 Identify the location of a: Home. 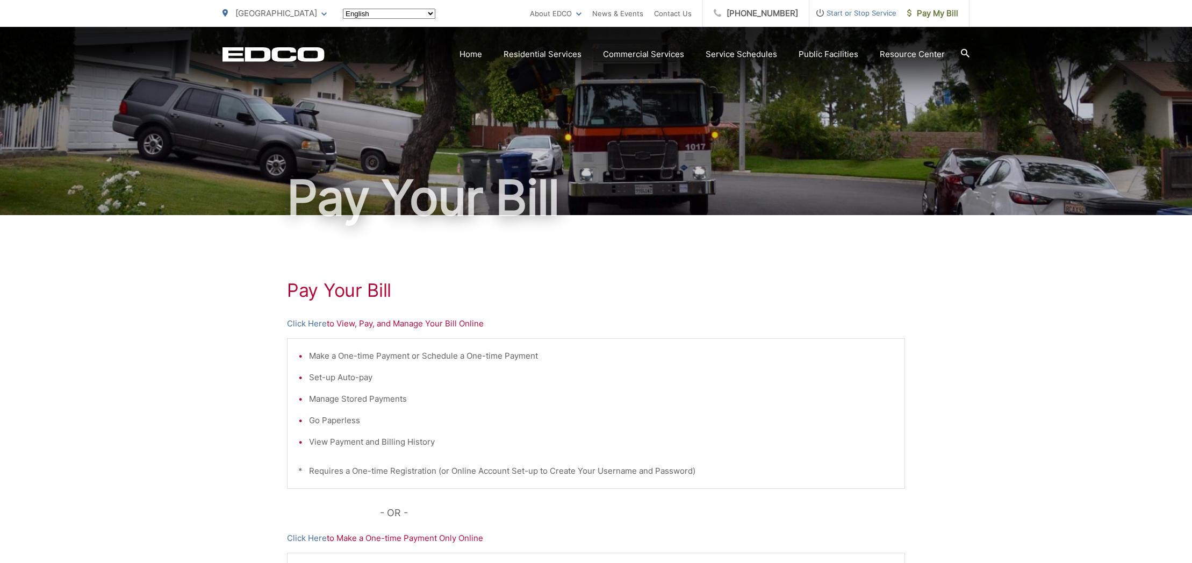
(471, 54).